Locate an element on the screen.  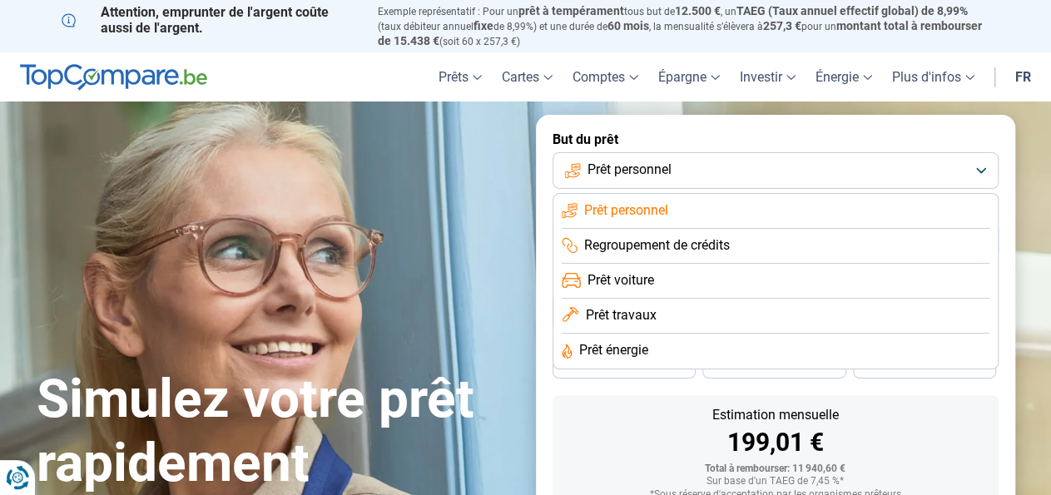
a: Plus d'infos is located at coordinates (933, 77).